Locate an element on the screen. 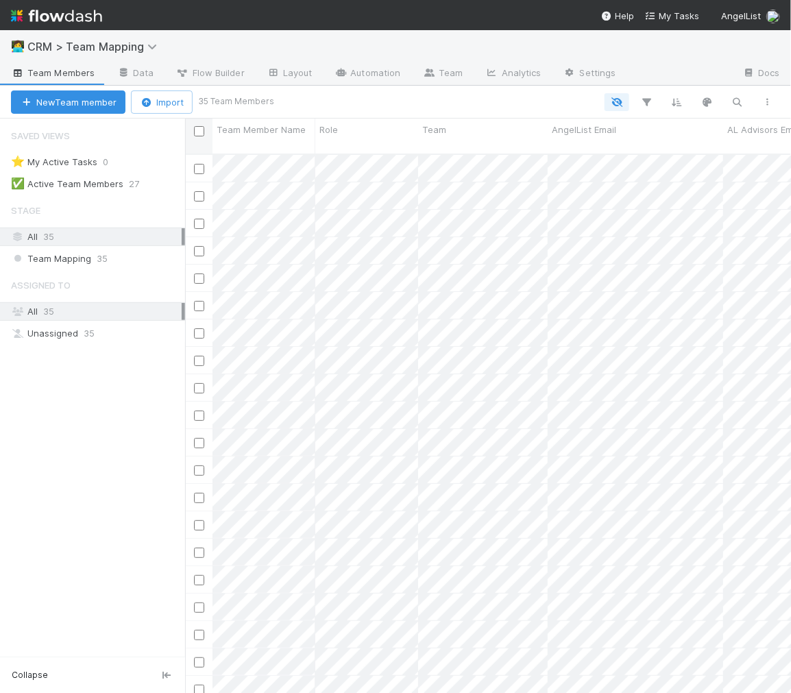 The image size is (791, 693). a: My Tasks is located at coordinates (672, 16).